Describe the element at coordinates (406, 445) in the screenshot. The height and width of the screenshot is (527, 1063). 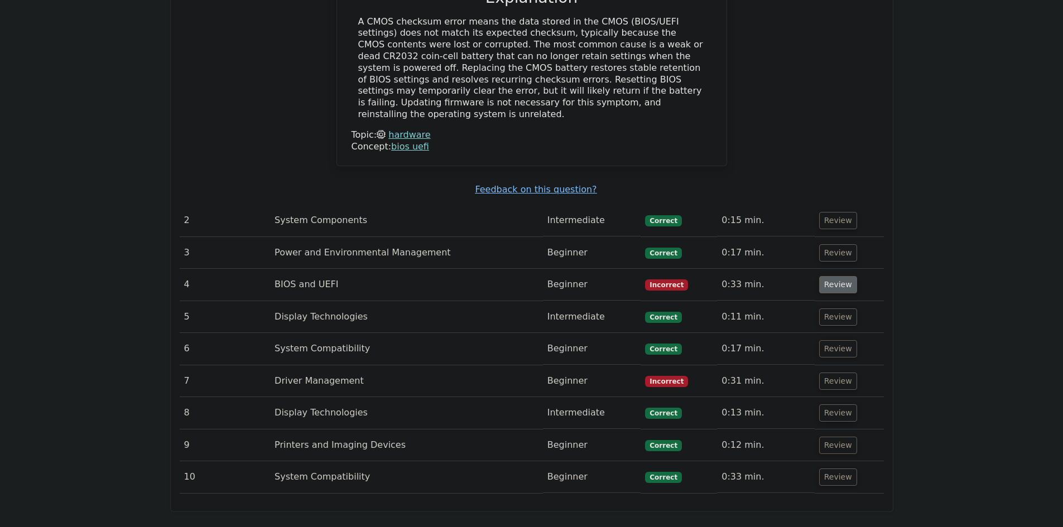
I see `td: Printers and Imaging Devices` at that location.